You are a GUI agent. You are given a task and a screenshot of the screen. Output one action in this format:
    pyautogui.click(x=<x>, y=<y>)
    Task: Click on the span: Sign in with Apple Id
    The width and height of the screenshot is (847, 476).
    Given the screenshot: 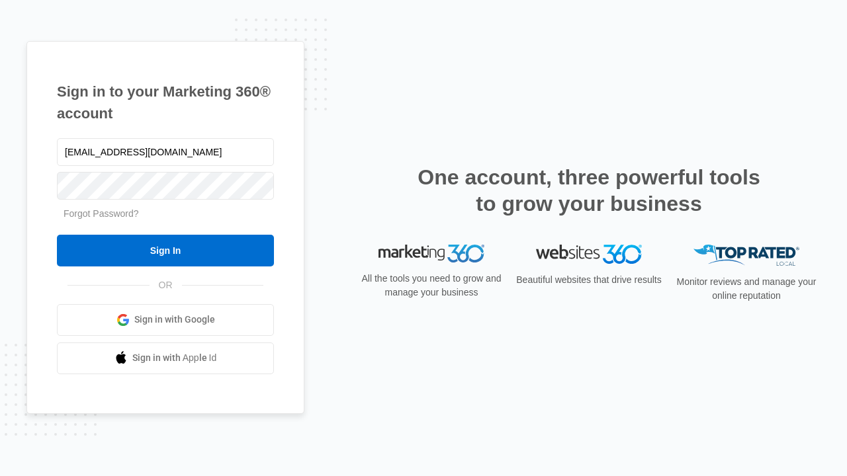 What is the action you would take?
    pyautogui.click(x=175, y=358)
    